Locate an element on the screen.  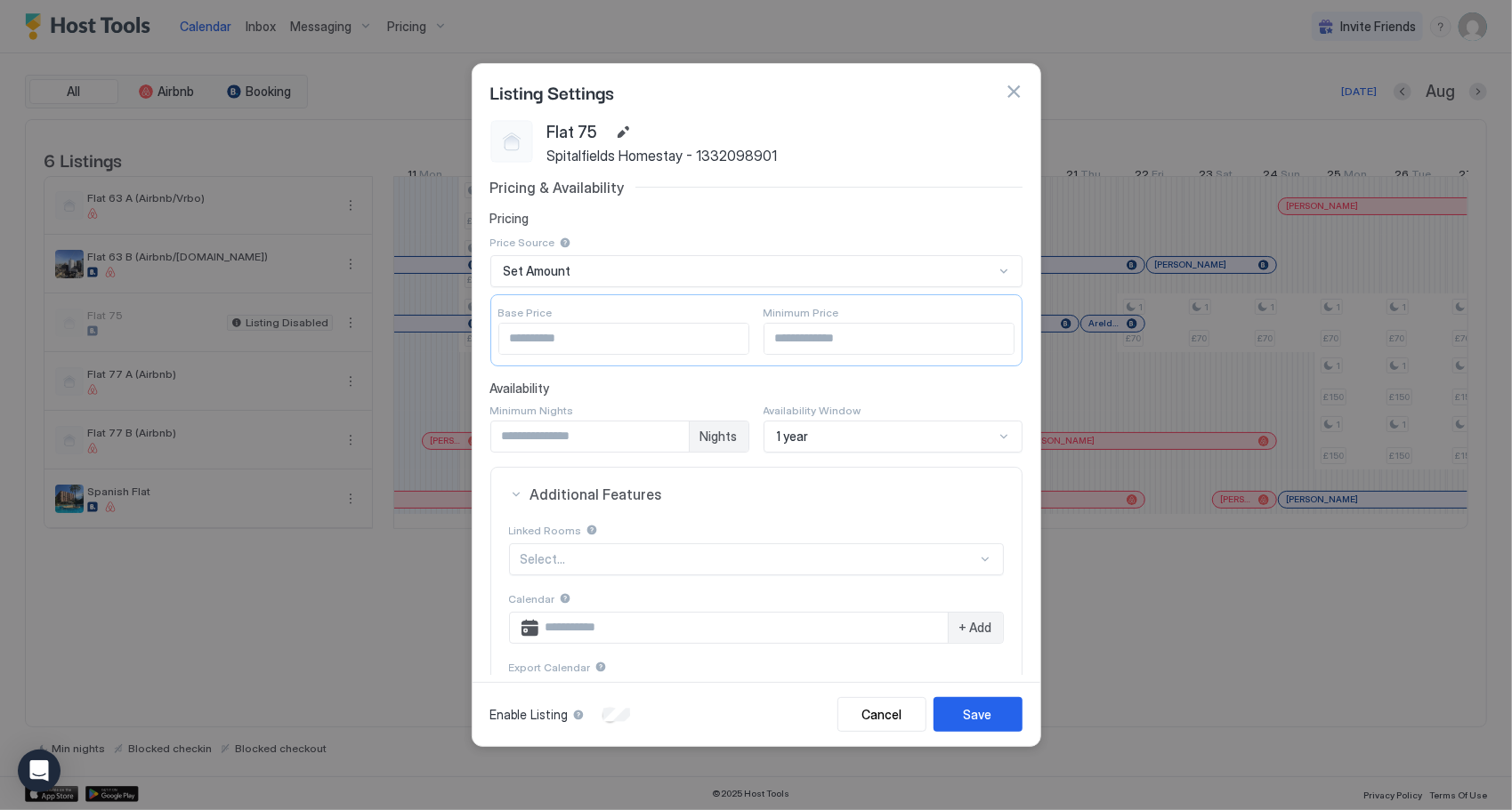
span: Spitalfields Homestay - 1332098901 is located at coordinates (785, 156).